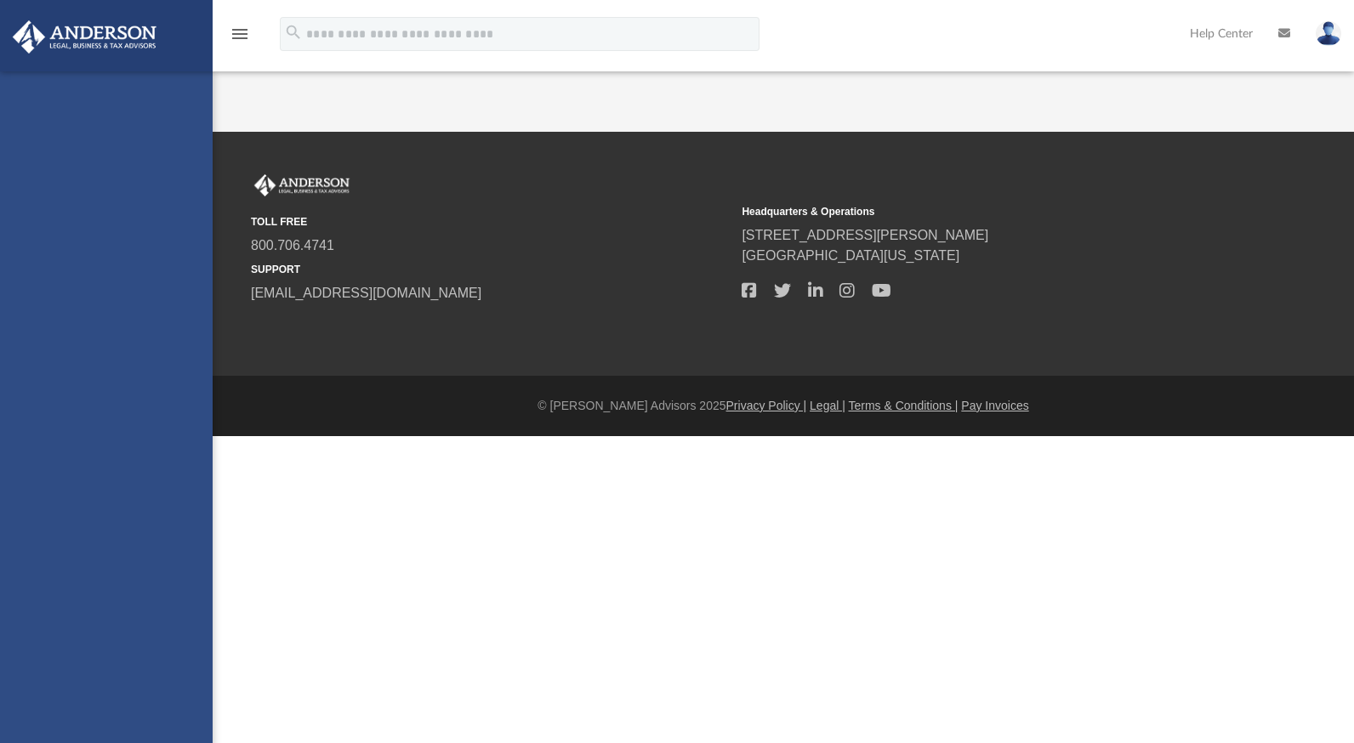 The image size is (1354, 743). What do you see at coordinates (240, 34) in the screenshot?
I see `i: menu` at bounding box center [240, 34].